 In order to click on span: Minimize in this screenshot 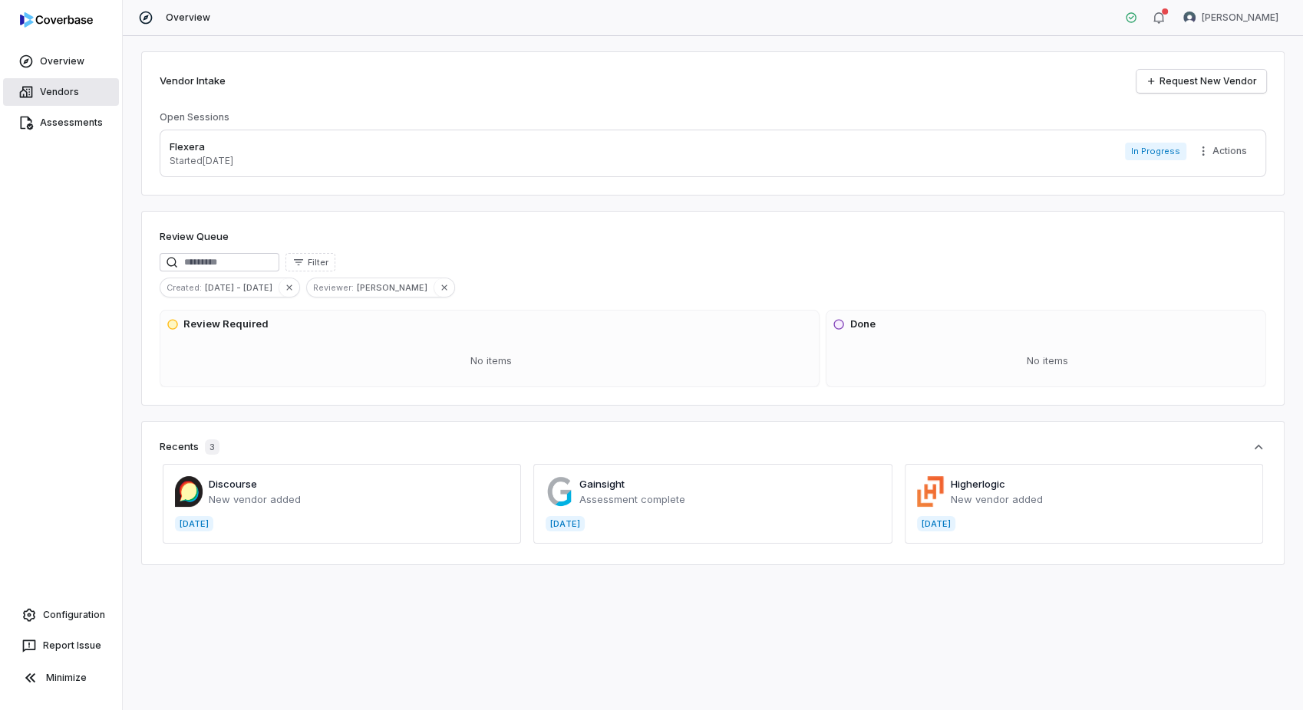, I will do `click(66, 678)`.